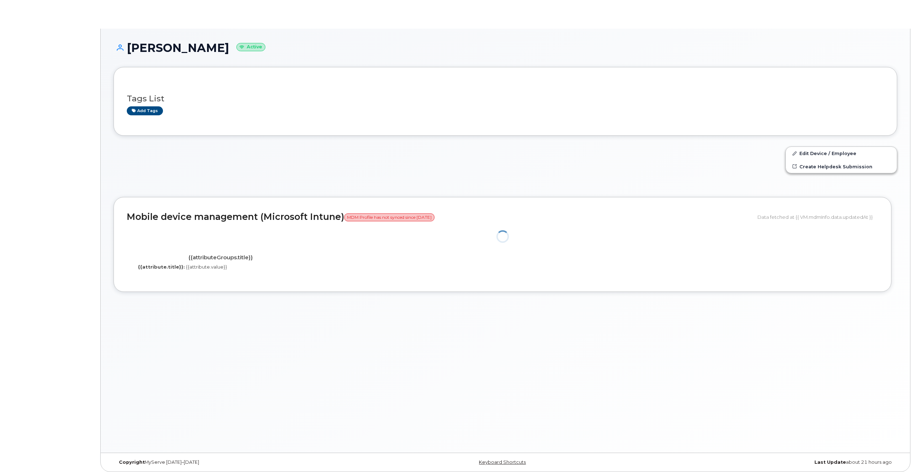  I want to click on h2: Mobile device management (Microsoft Intune), so click(440, 217).